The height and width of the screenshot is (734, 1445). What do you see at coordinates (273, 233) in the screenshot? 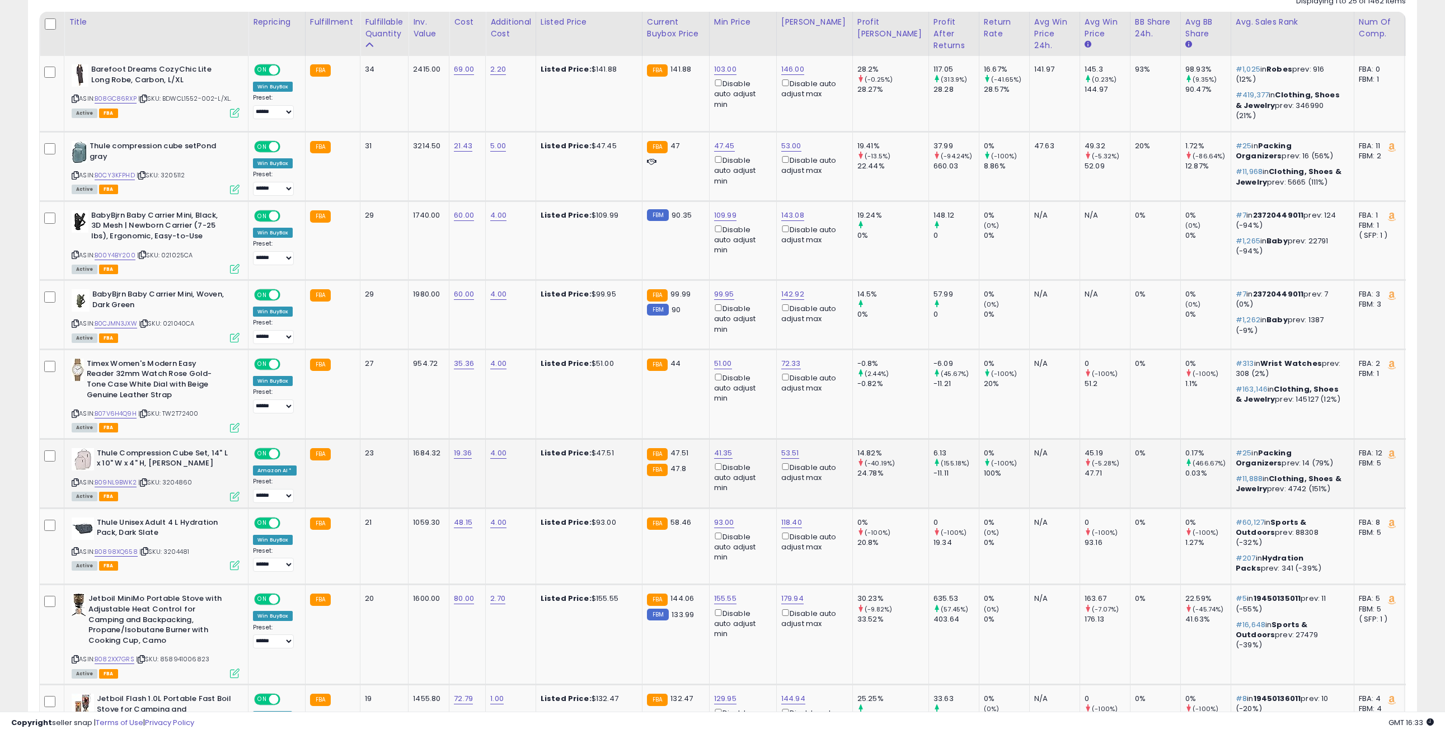
I see `div: Win BuyBox` at bounding box center [273, 233].